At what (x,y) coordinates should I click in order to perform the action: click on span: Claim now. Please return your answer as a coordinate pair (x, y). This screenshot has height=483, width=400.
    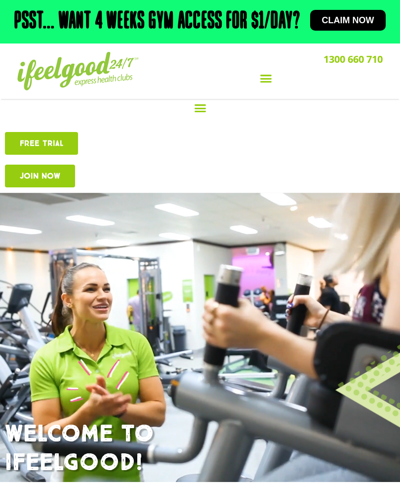
    Looking at the image, I should click on (348, 20).